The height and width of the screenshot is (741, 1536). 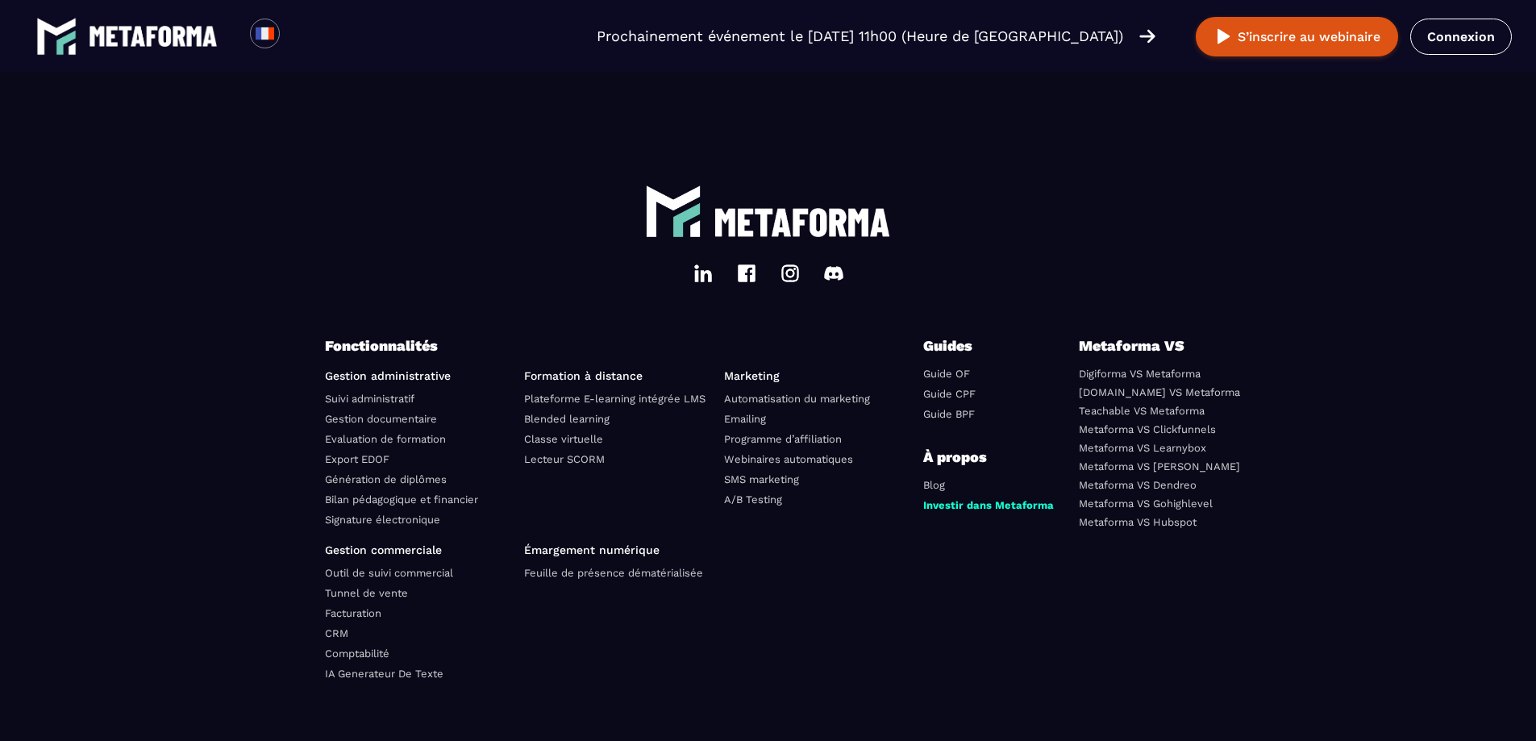 I want to click on a: Teachable VS Metaforma, so click(x=1141, y=410).